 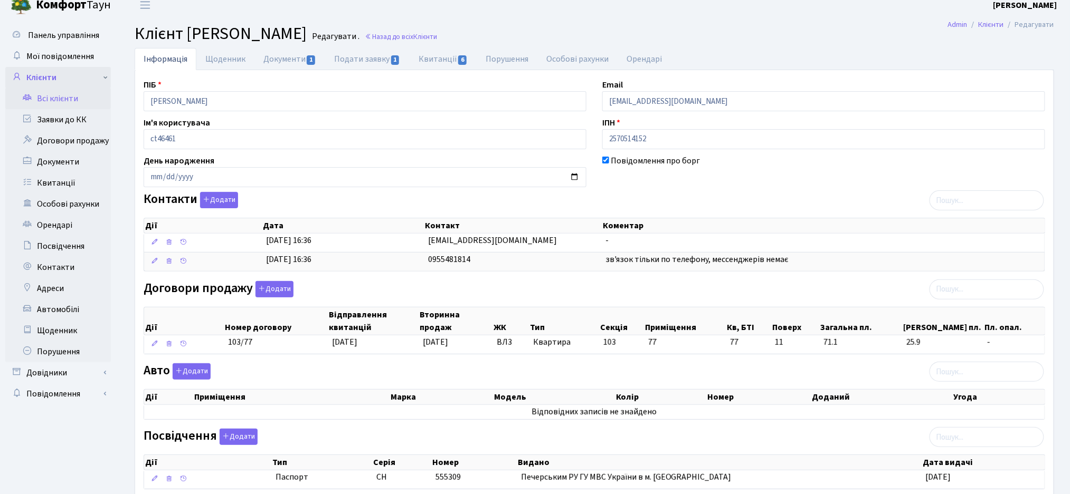 I want to click on a: Документи, so click(x=290, y=59).